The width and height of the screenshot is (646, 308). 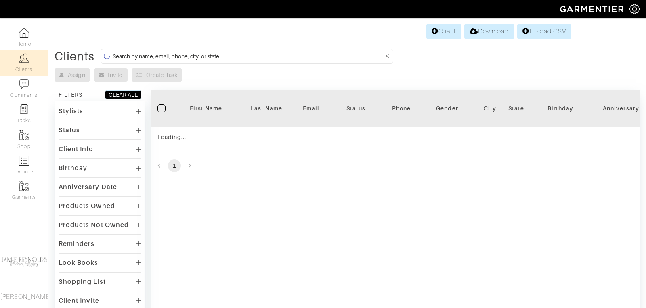 What do you see at coordinates (76, 244) in the screenshot?
I see `div: Reminders` at bounding box center [76, 244].